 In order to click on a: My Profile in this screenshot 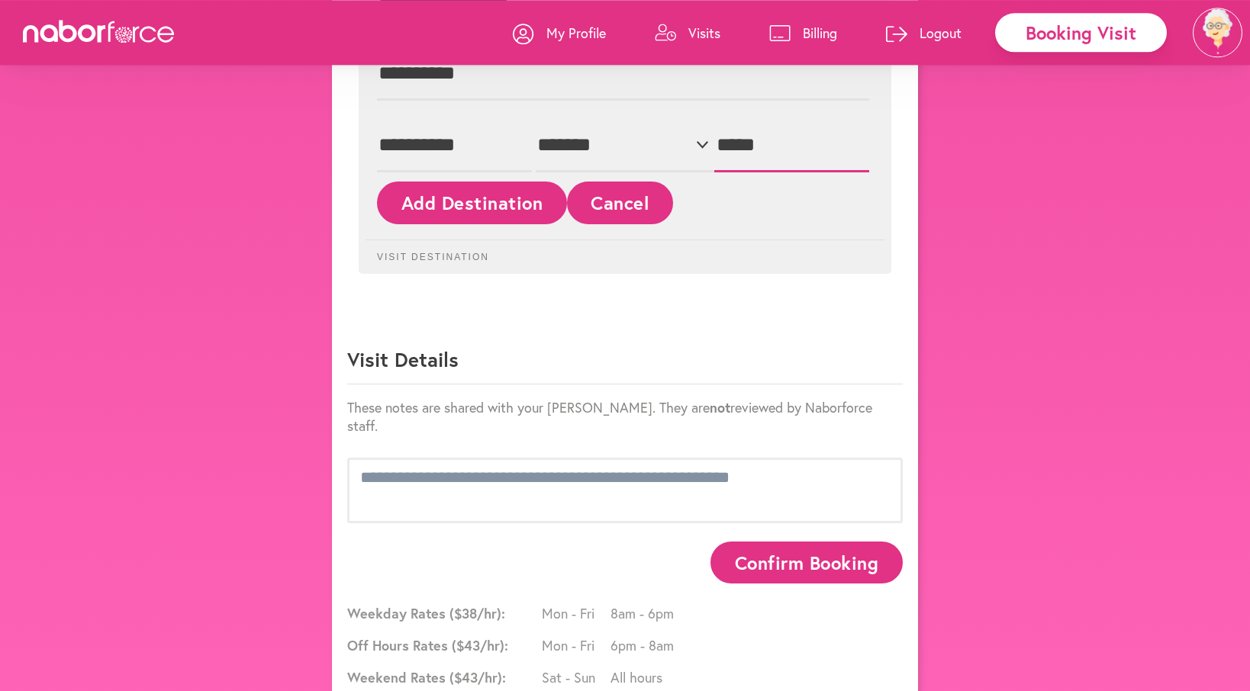, I will do `click(559, 33)`.